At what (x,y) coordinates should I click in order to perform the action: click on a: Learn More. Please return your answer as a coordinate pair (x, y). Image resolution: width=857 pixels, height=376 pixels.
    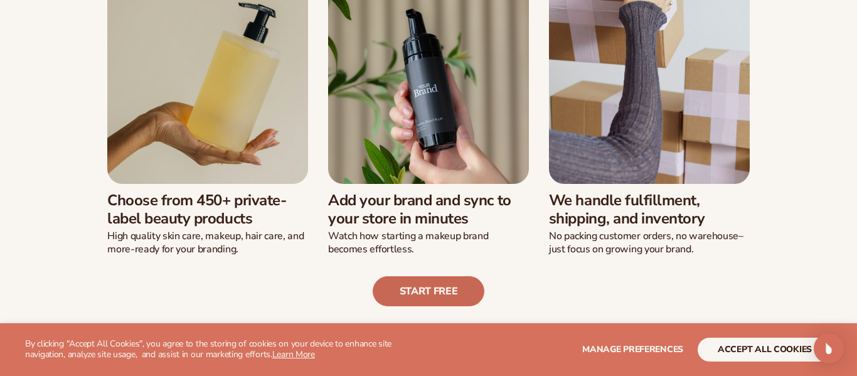
    Looking at the image, I should click on (294, 354).